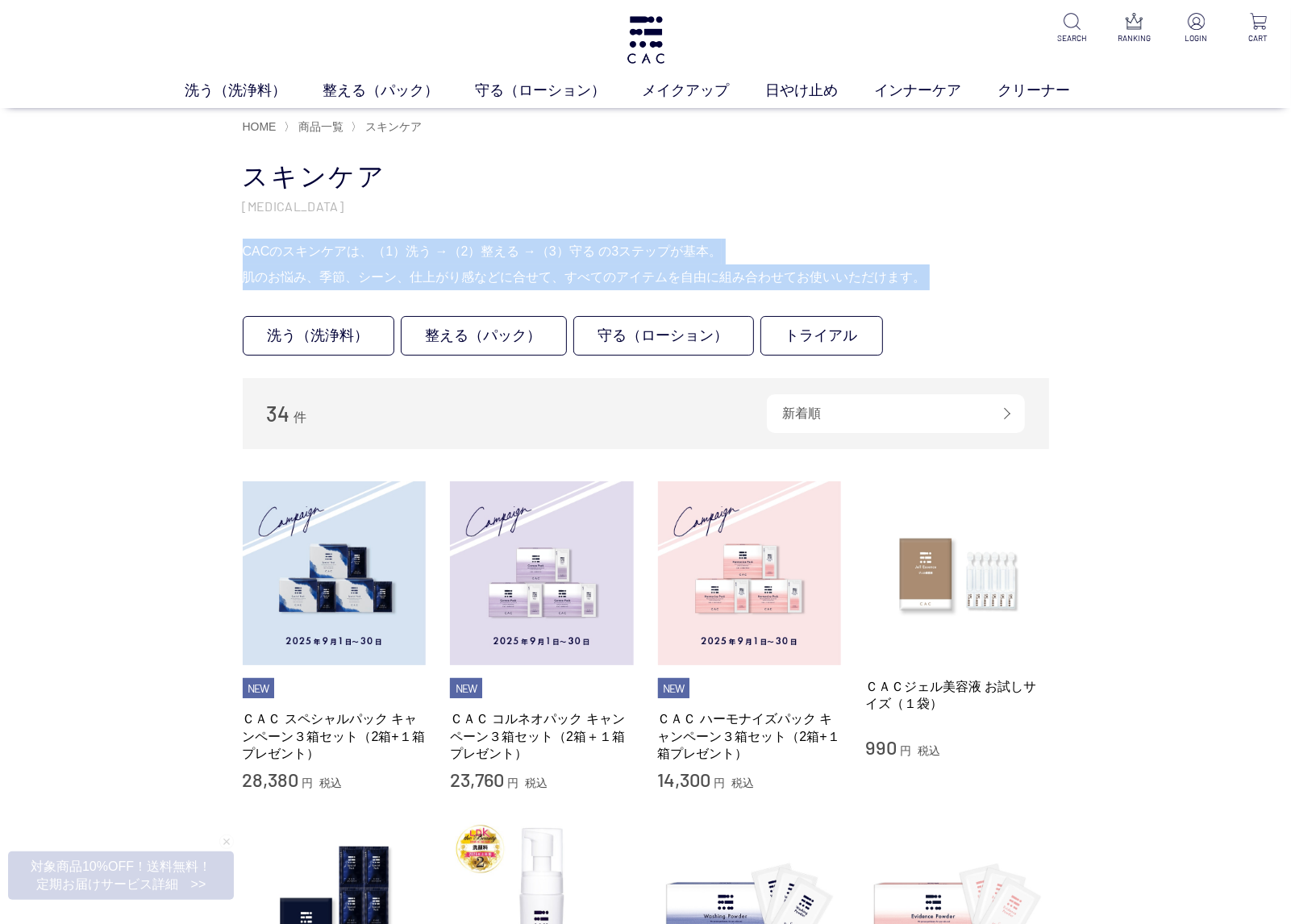  I want to click on a: SEARCH, so click(1071, 28).